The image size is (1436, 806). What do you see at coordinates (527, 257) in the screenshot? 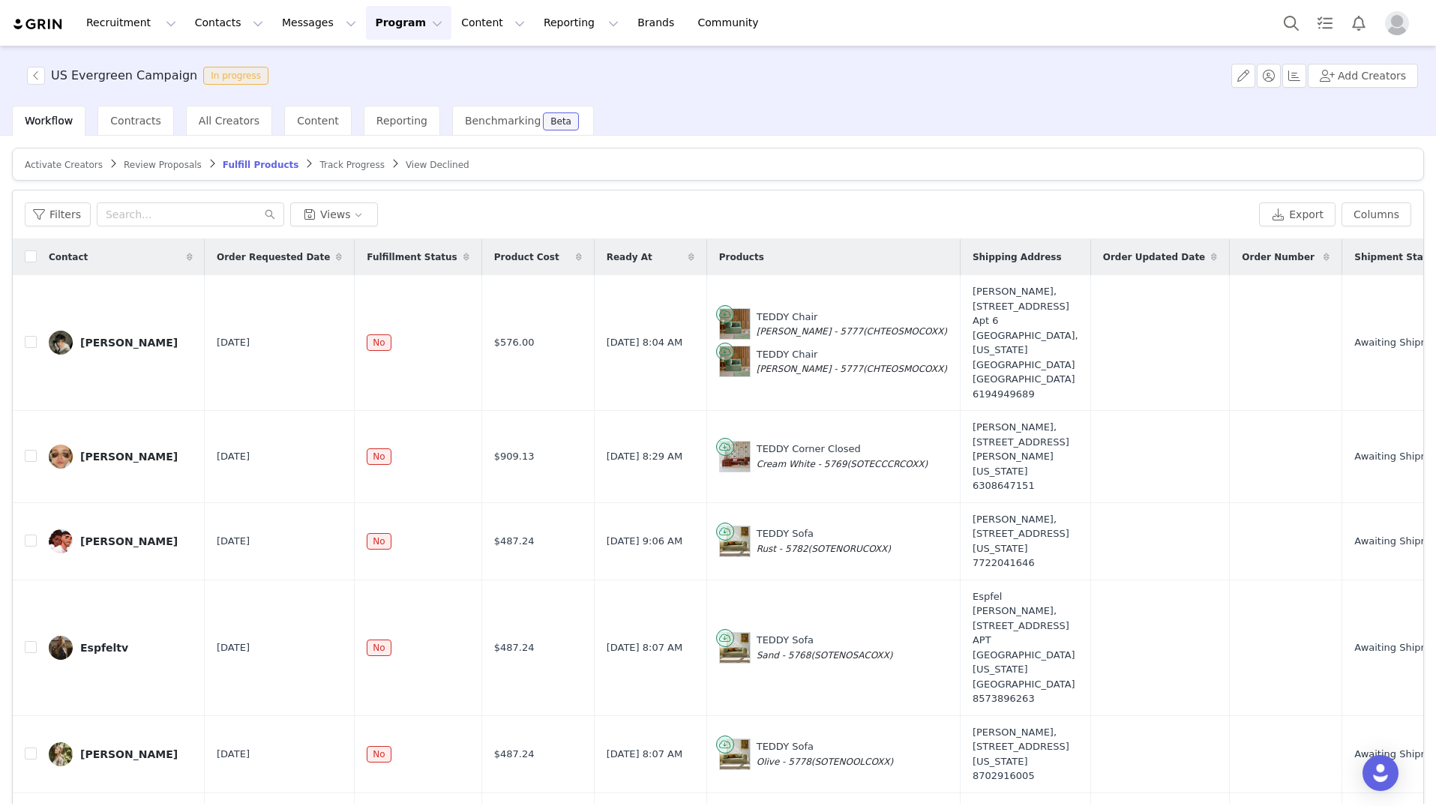
I see `span: Product Cost` at bounding box center [527, 257].